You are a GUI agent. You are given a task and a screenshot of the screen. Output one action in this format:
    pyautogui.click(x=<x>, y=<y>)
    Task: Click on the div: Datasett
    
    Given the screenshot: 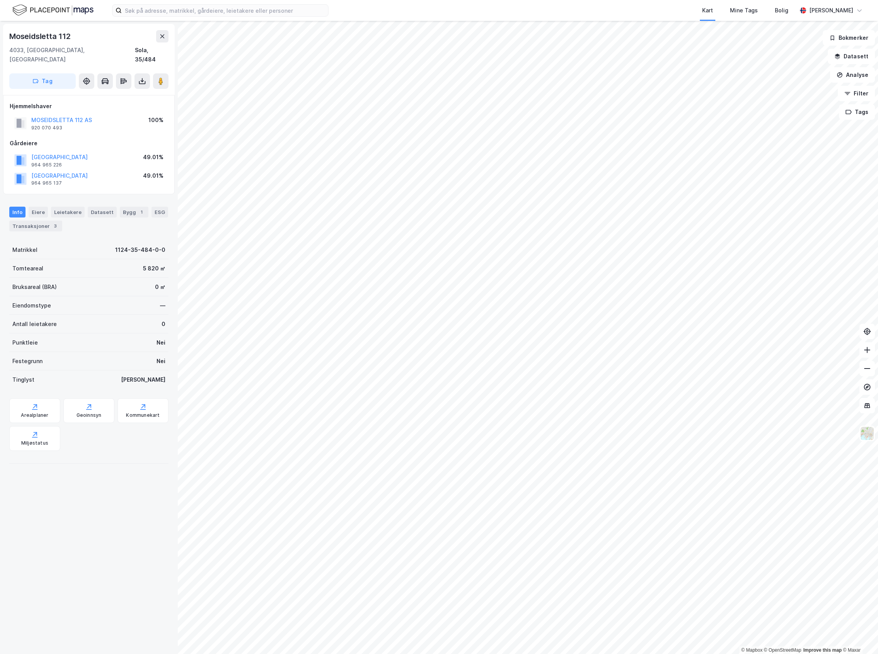 What is the action you would take?
    pyautogui.click(x=102, y=212)
    